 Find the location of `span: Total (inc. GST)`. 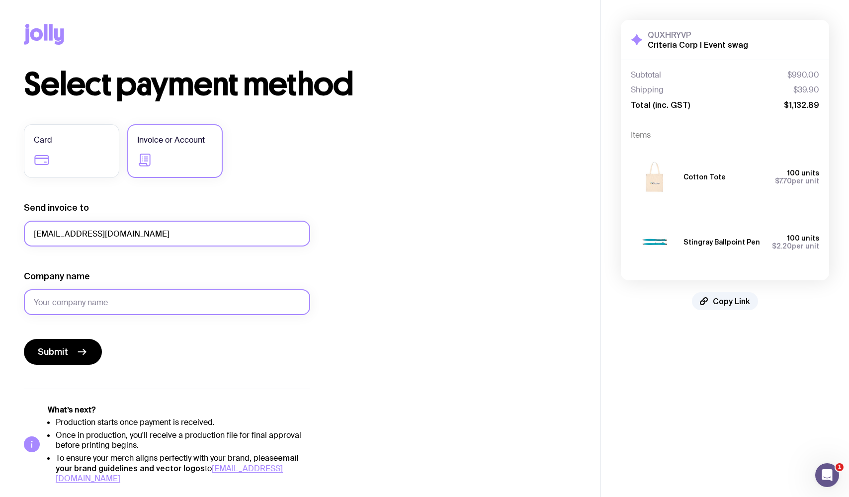

span: Total (inc. GST) is located at coordinates (660, 105).